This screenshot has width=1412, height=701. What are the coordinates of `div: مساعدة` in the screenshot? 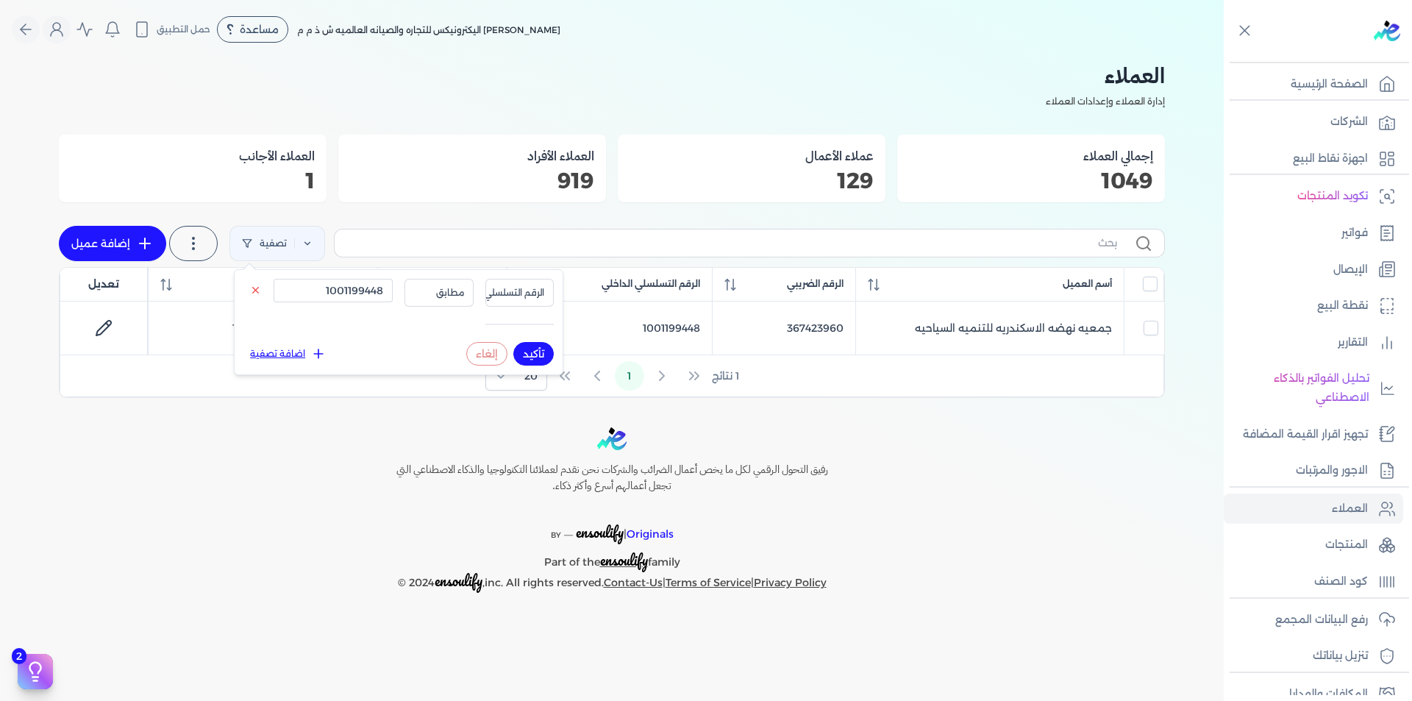 It's located at (252, 29).